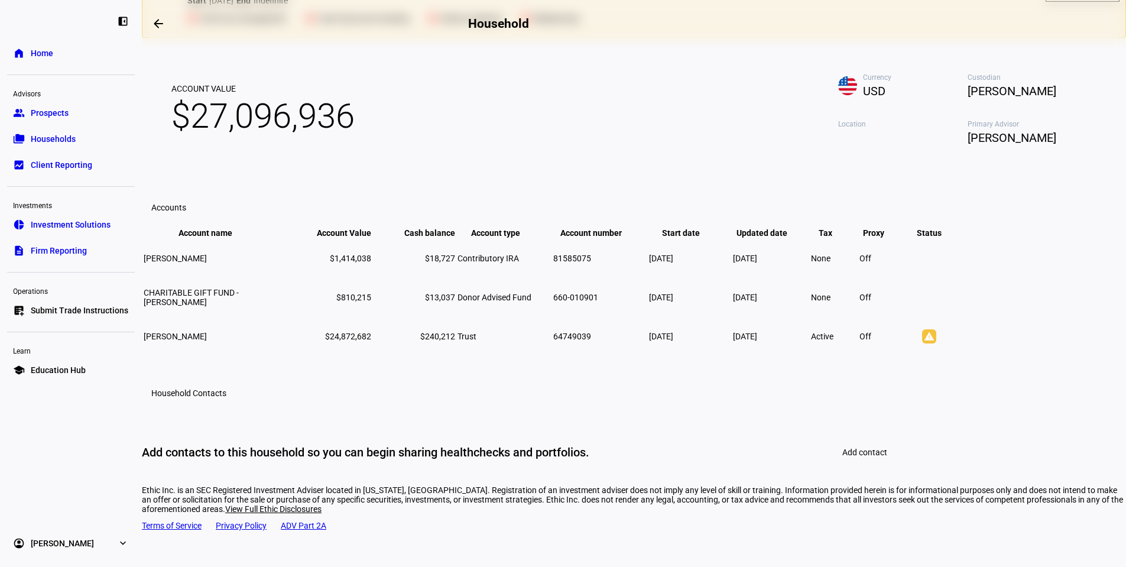  I want to click on div: Investments, so click(71, 204).